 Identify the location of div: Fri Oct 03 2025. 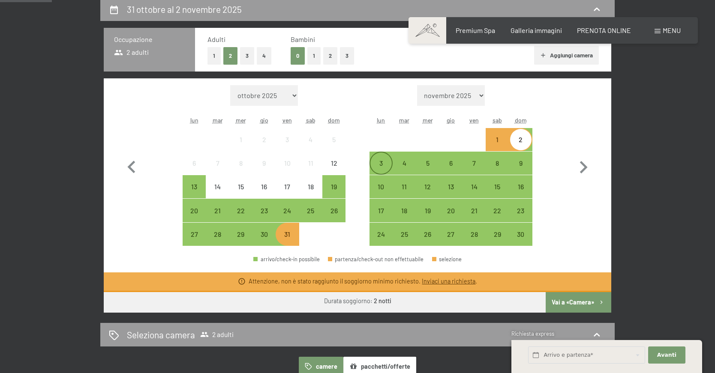
(287, 140).